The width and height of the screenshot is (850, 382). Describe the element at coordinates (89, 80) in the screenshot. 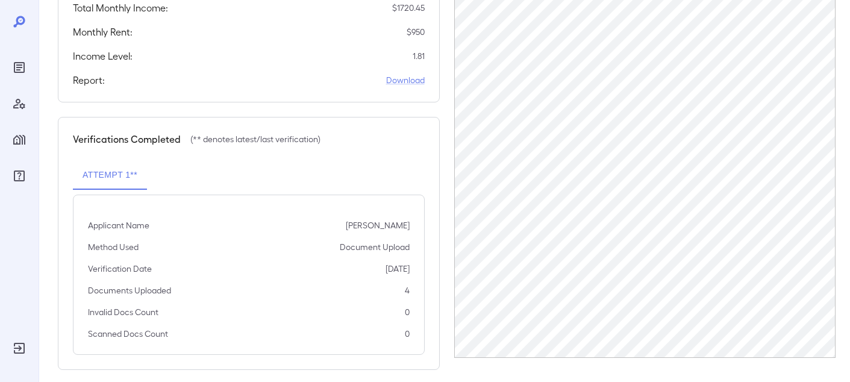

I see `h5: Report:` at that location.